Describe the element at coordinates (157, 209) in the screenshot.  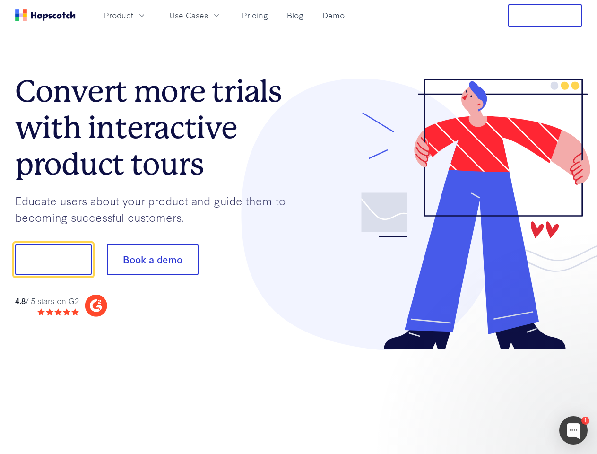
I see `p: Educate users about your product and guide them to becoming successful customers.` at that location.